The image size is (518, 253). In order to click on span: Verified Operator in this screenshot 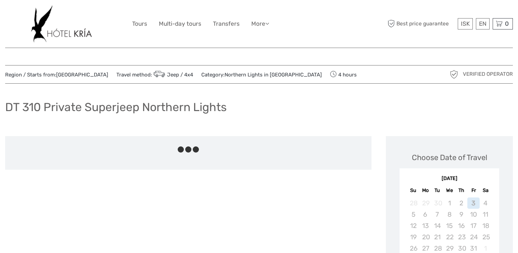, I will do `click(488, 74)`.